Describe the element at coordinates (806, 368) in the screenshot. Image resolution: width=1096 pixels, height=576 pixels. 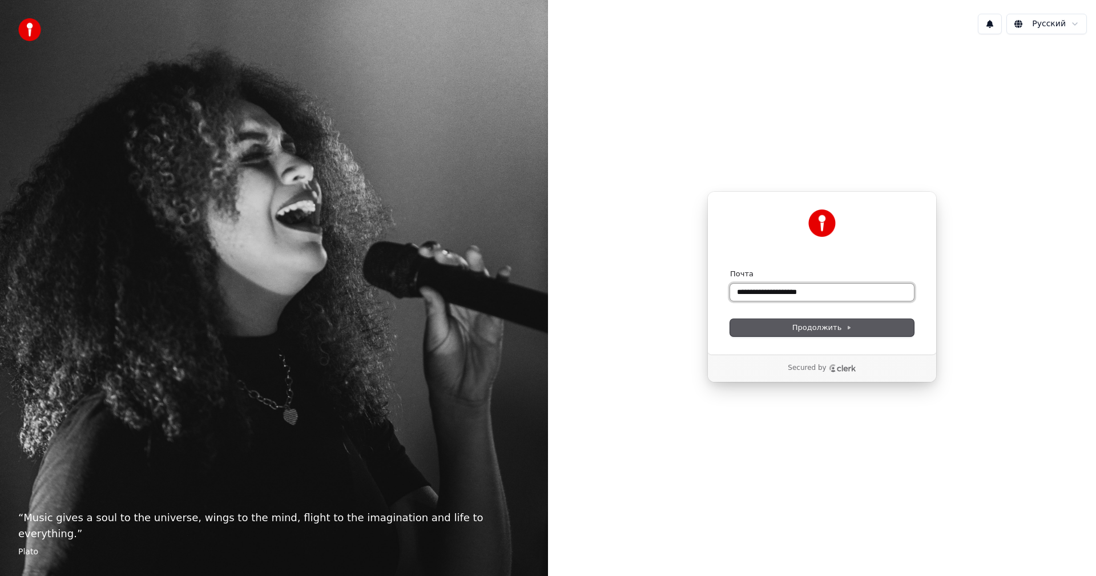
I see `p: Secured by` at that location.